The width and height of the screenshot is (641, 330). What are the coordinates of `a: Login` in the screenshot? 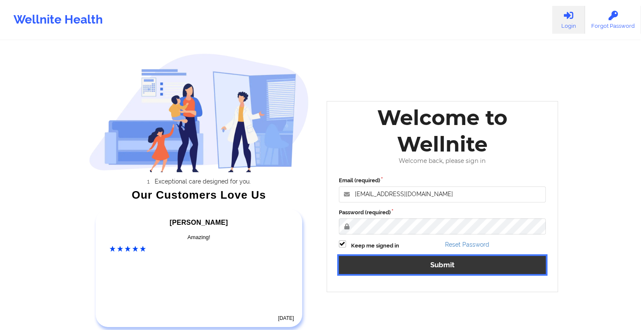 It's located at (568, 20).